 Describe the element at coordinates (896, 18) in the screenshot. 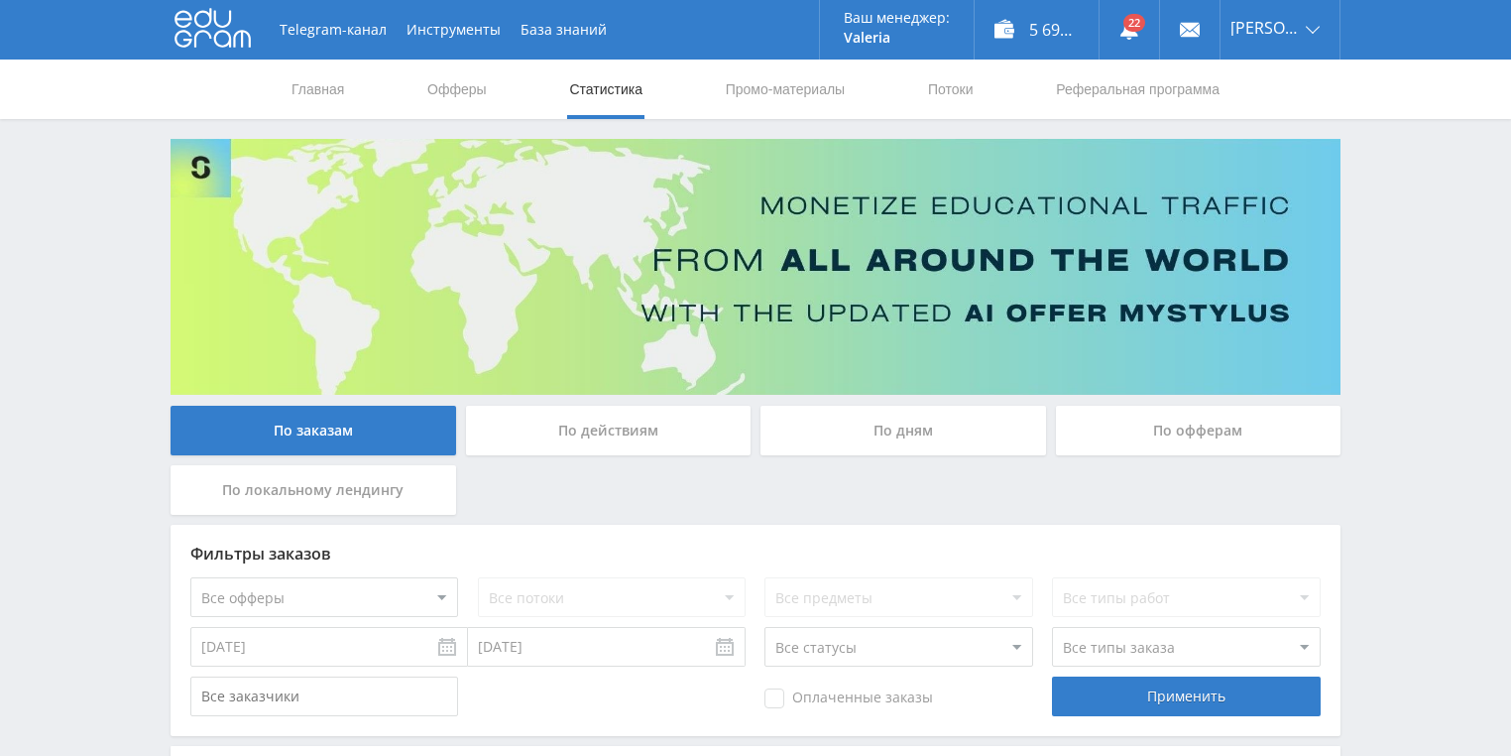

I see `p: Ваш менеджер:` at that location.